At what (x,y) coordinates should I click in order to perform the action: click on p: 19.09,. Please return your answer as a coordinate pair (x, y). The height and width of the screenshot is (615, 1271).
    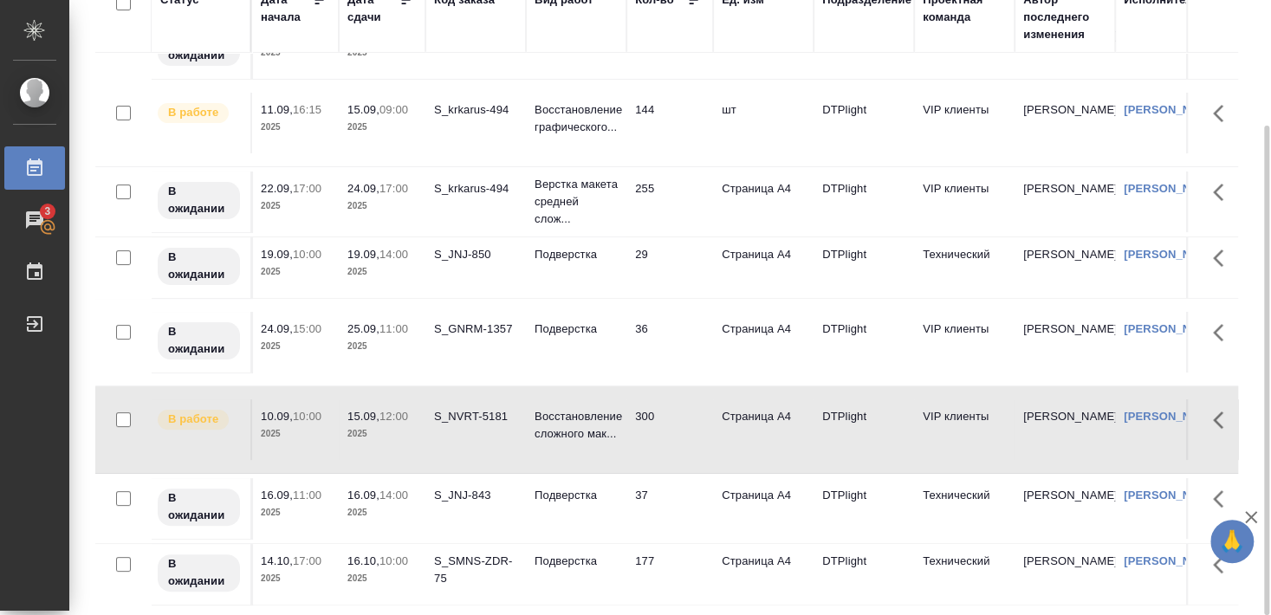
    Looking at the image, I should click on (363, 254).